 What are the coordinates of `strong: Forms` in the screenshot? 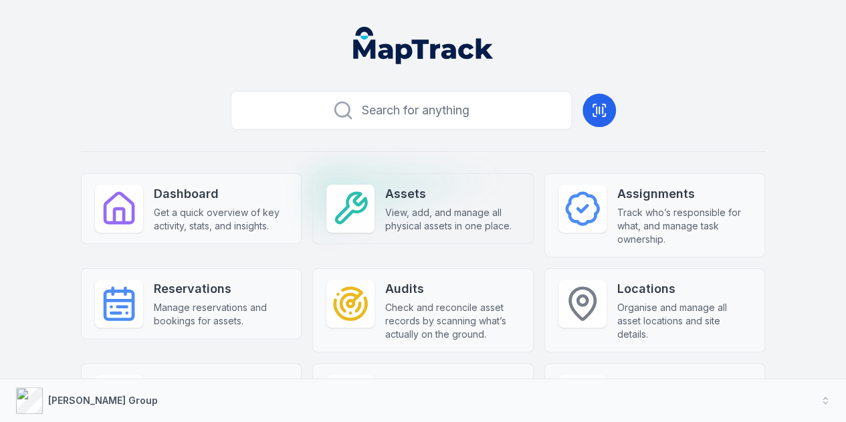 It's located at (452, 384).